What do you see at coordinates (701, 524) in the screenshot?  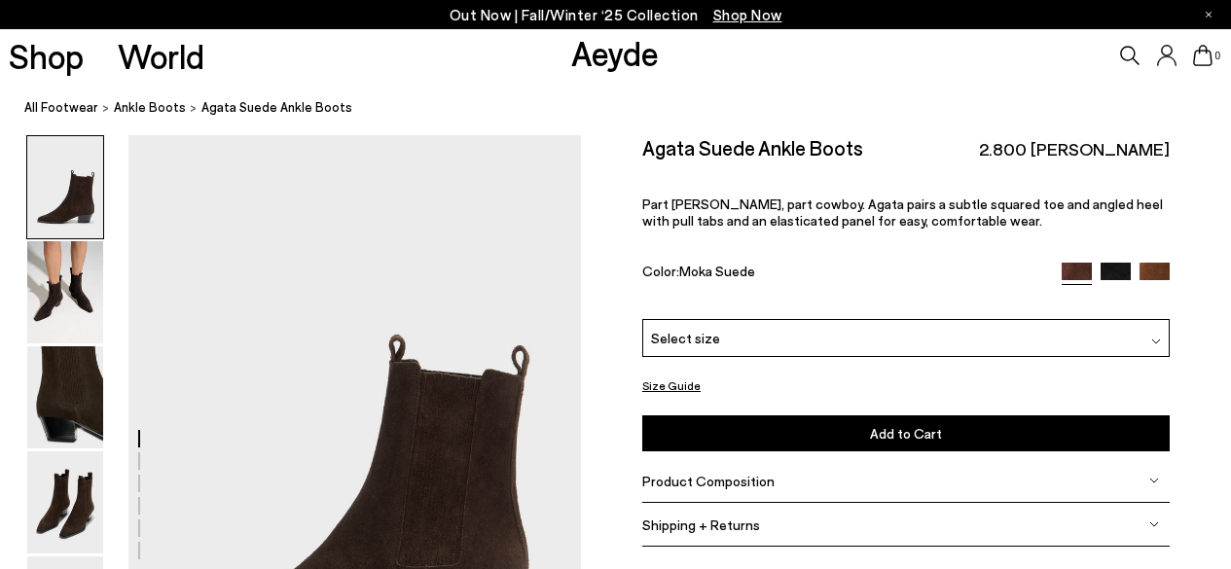 I see `span: Shipping + Returns` at bounding box center [701, 524].